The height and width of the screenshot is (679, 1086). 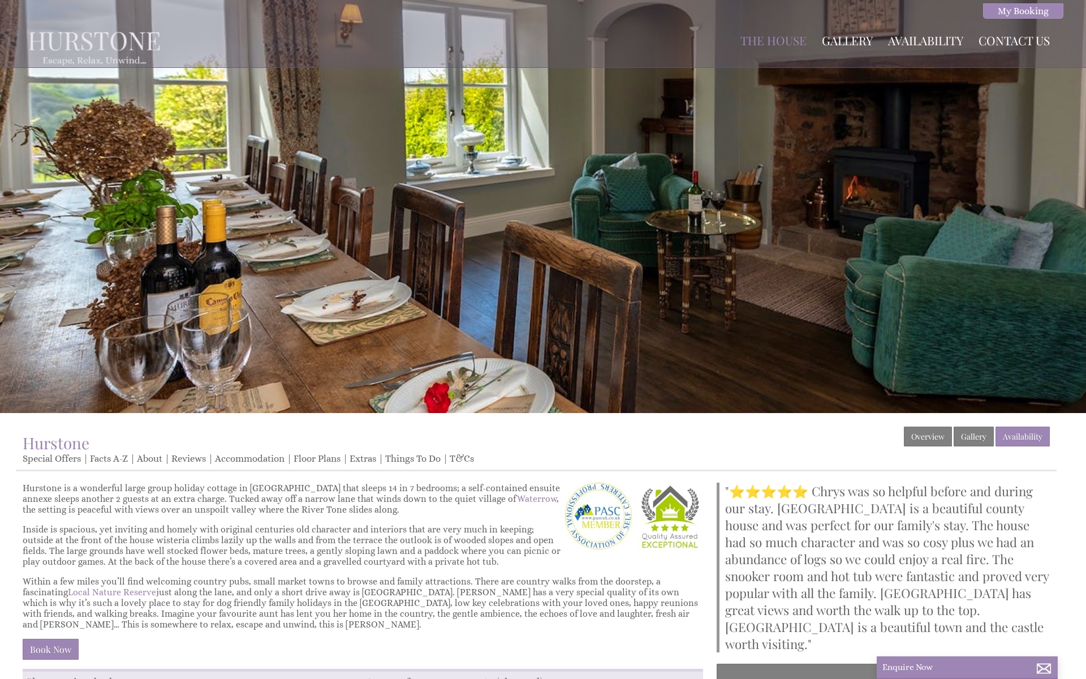 What do you see at coordinates (51, 458) in the screenshot?
I see `a: Special Offers` at bounding box center [51, 458].